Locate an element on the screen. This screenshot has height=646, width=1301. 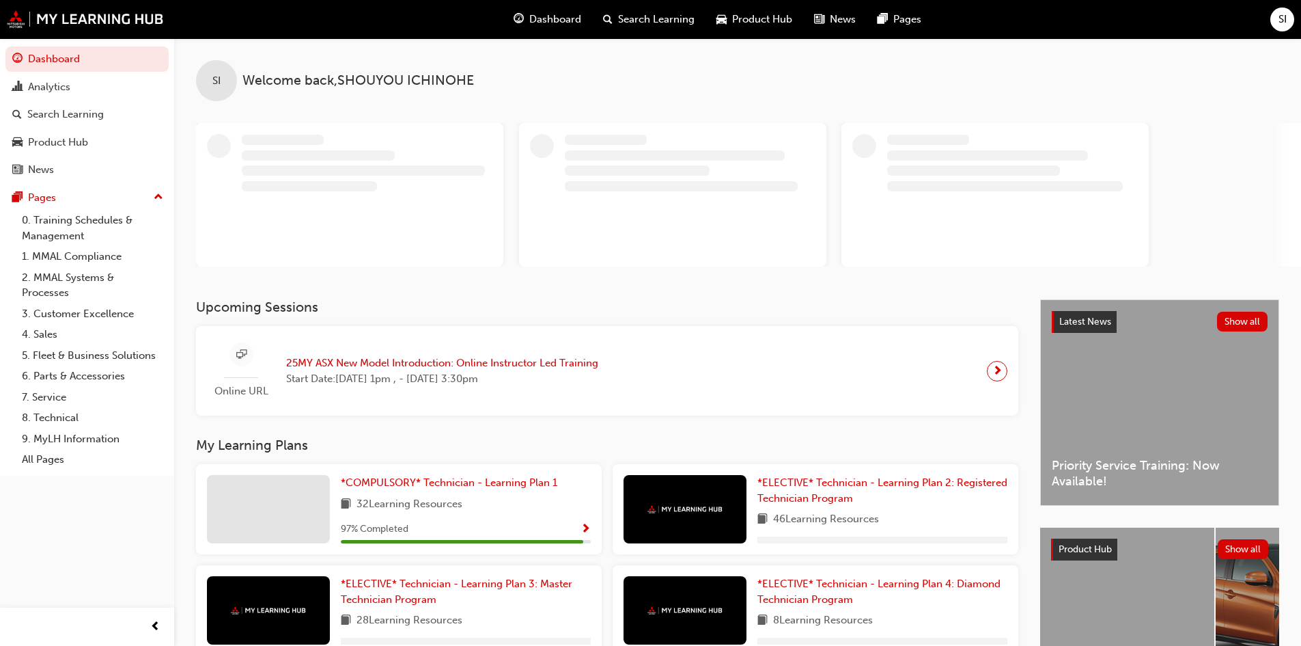
span: News is located at coordinates (843, 19).